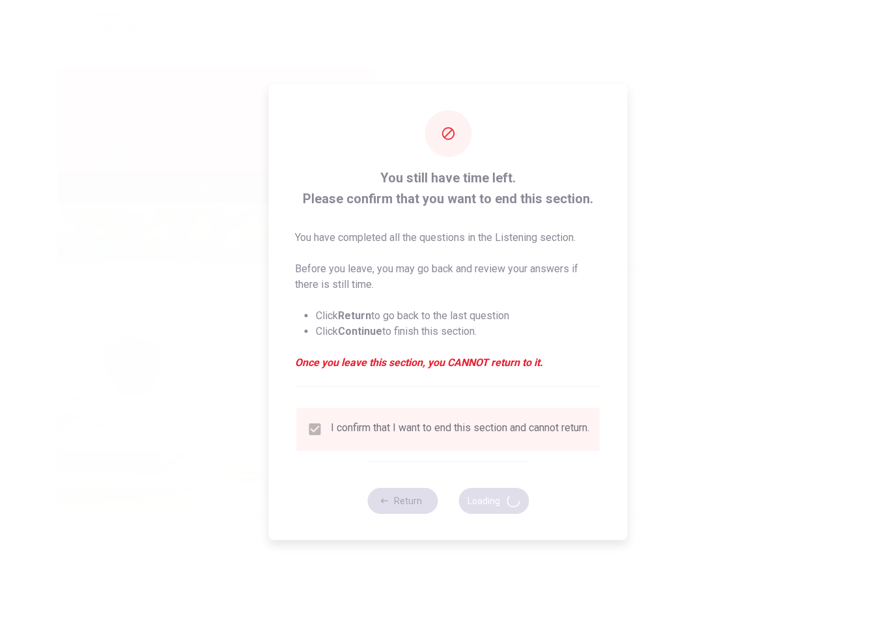 Image resolution: width=896 pixels, height=624 pixels. What do you see at coordinates (448, 238) in the screenshot?
I see `p: You have completed all the questions in the Listening section.` at bounding box center [448, 238].